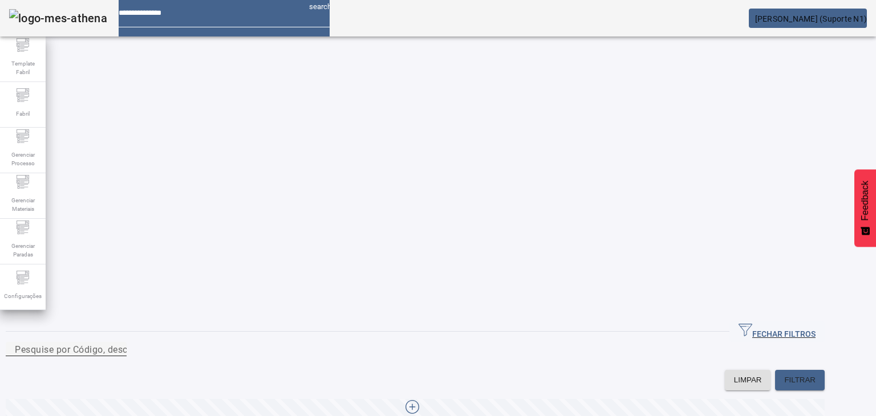  What do you see at coordinates (800, 380) in the screenshot?
I see `button: FILTRAR` at bounding box center [800, 380].